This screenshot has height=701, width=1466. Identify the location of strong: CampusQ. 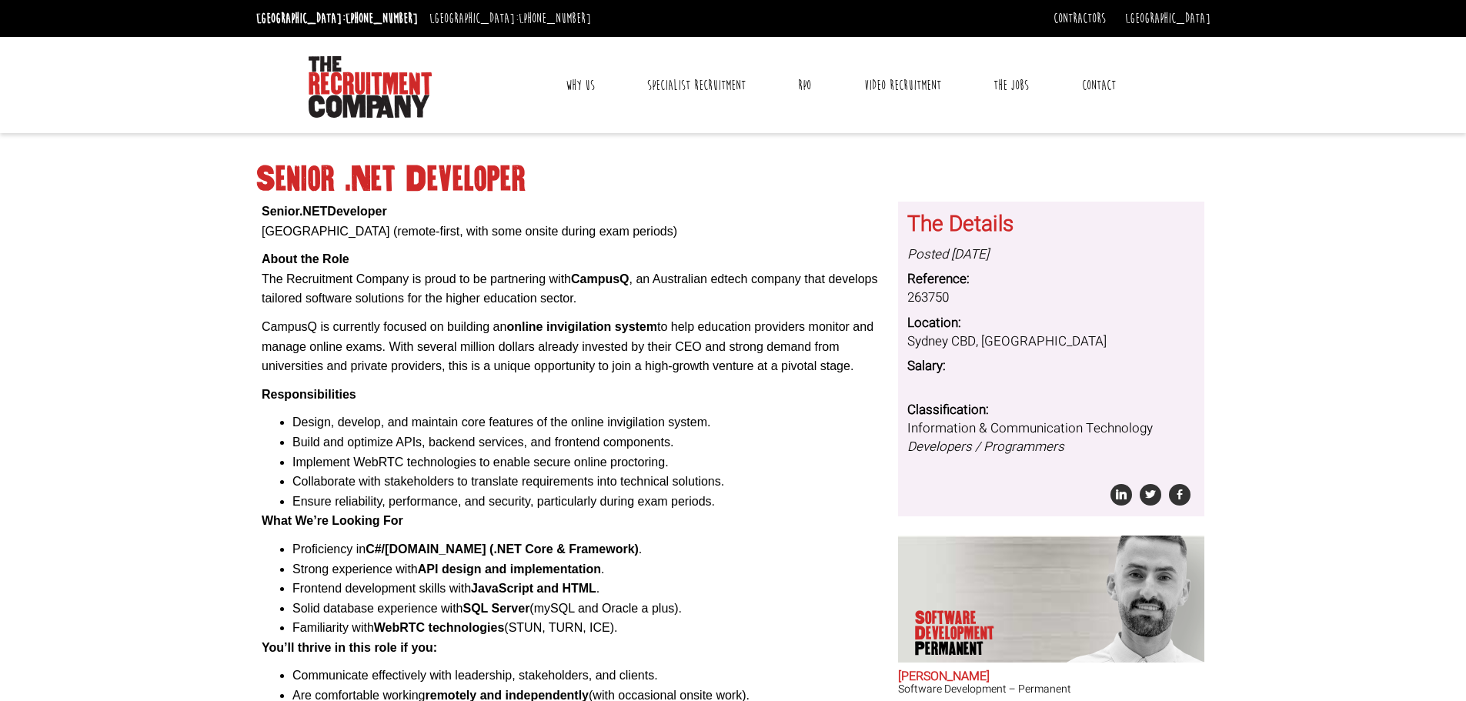
(600, 279).